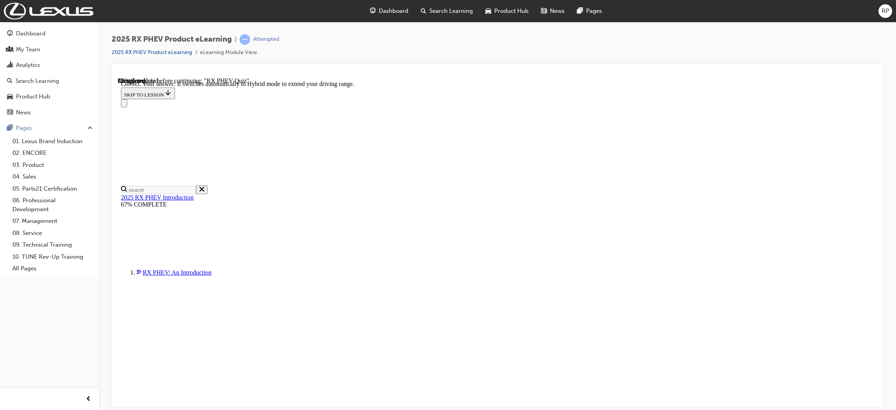 This screenshot has height=410, width=896. Describe the element at coordinates (52, 165) in the screenshot. I see `a: 03. Product` at that location.